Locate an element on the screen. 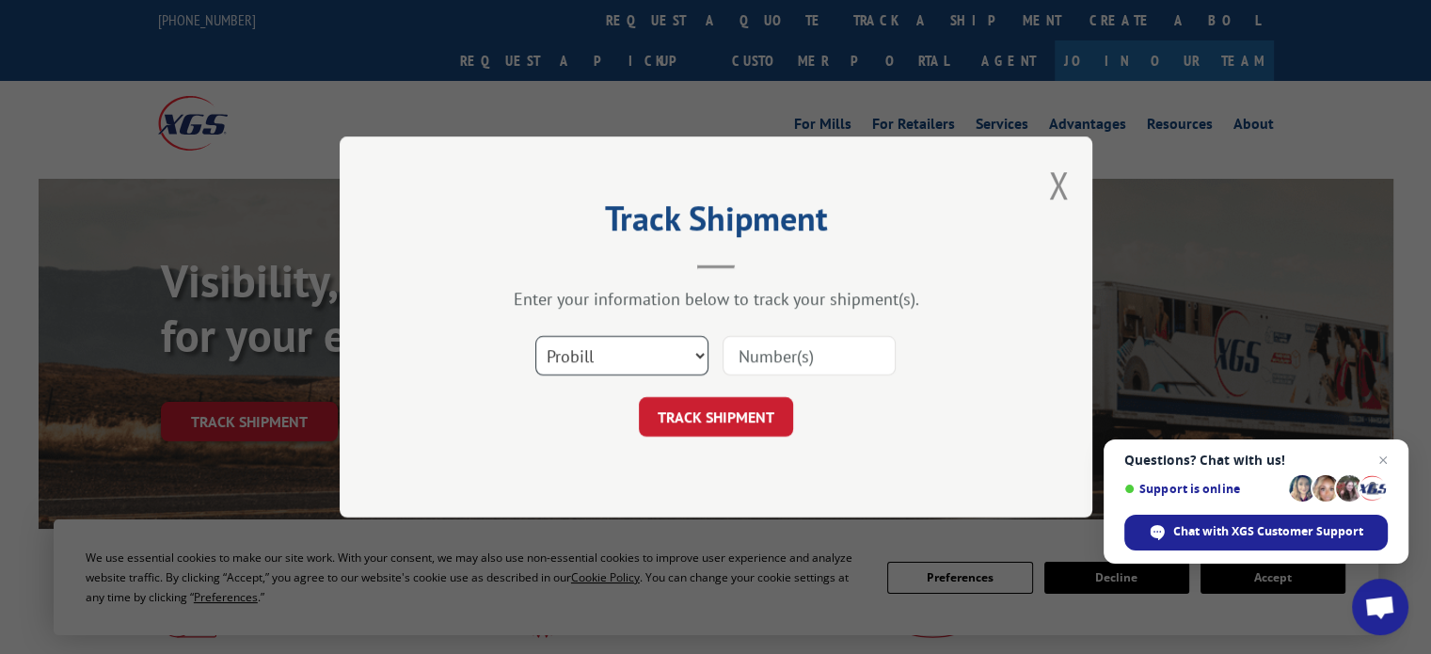  input: Number(s) is located at coordinates (809, 356).